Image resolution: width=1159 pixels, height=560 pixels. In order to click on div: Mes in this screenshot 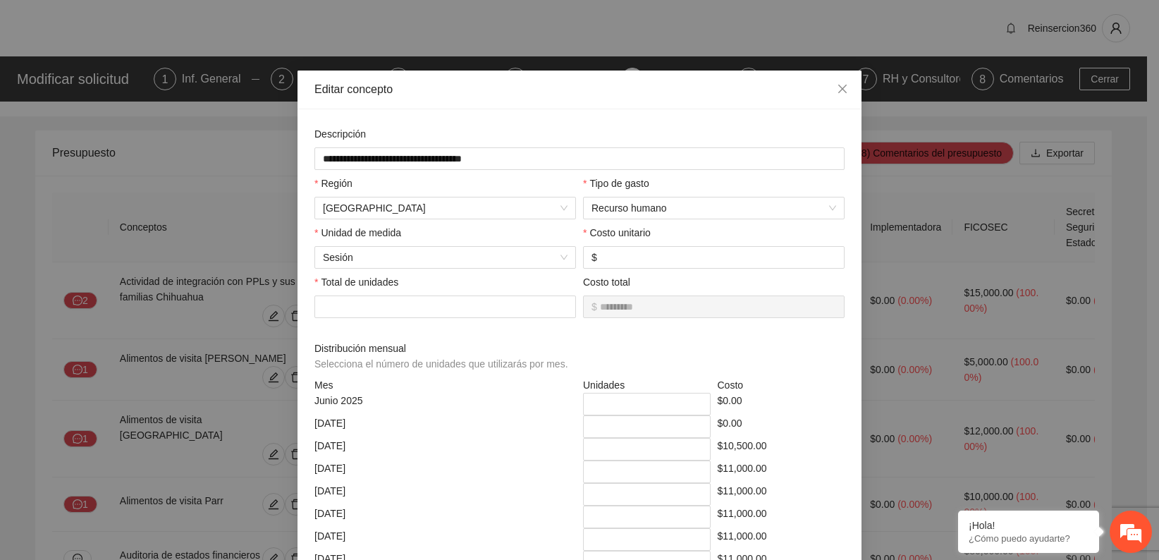, I will do `click(445, 385)`.